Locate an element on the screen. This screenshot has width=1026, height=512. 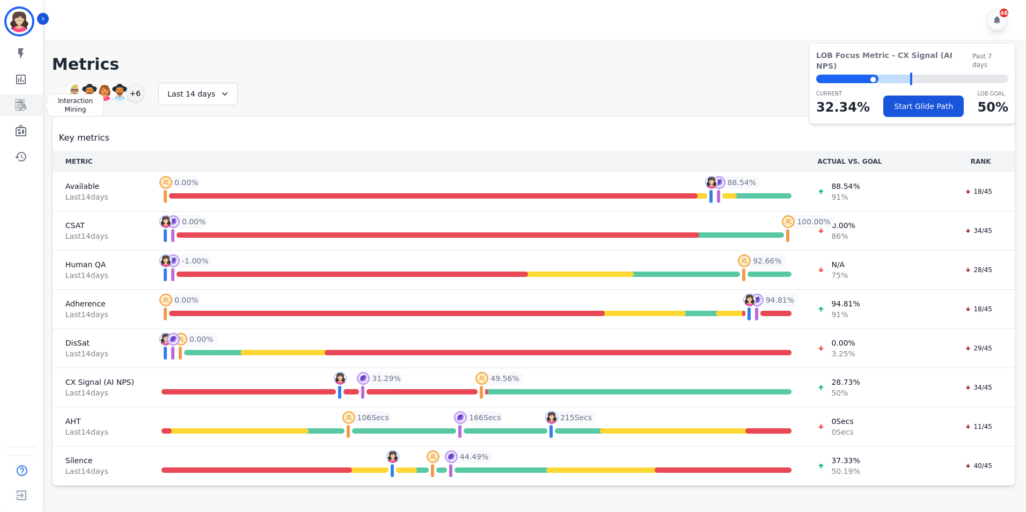
span: 28.73 % is located at coordinates (845, 382).